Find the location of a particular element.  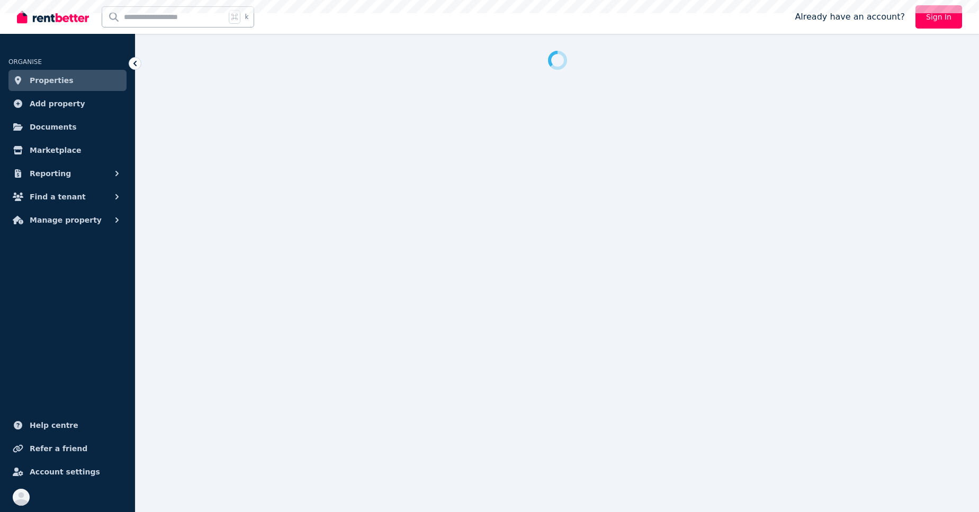

span: Marketplace is located at coordinates (55, 150).